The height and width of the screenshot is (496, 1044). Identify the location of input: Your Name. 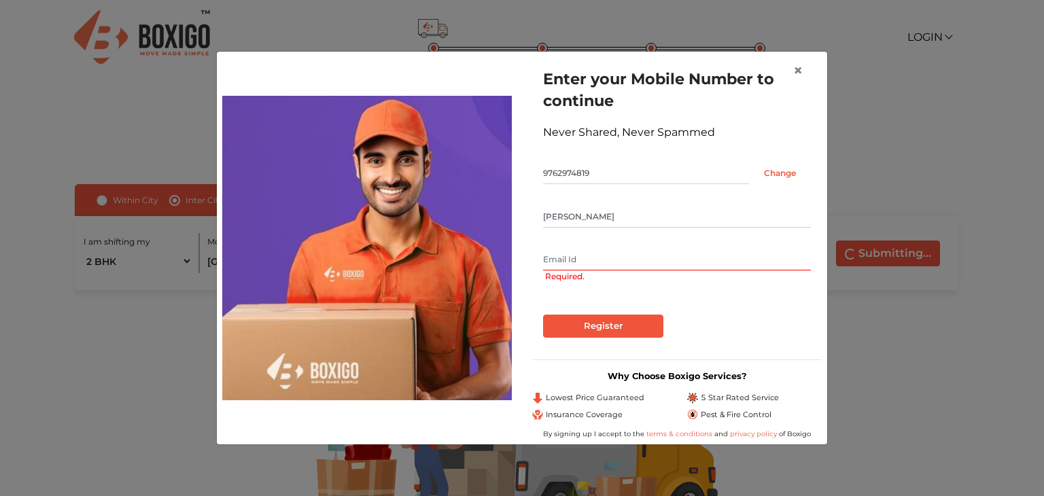
(677, 217).